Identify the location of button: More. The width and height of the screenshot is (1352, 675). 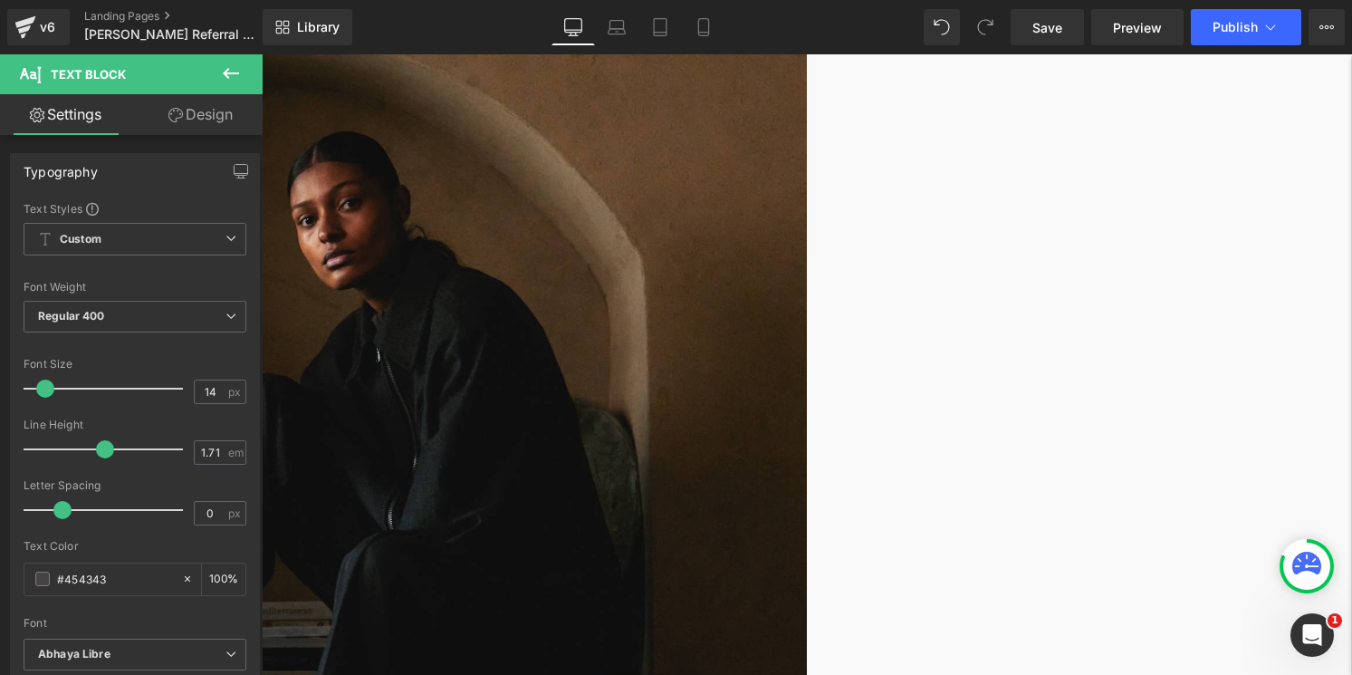
(1327, 27).